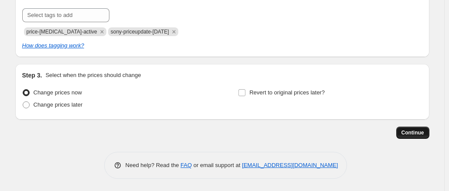  Describe the element at coordinates (66, 15) in the screenshot. I see `input: Select tags to add` at that location.